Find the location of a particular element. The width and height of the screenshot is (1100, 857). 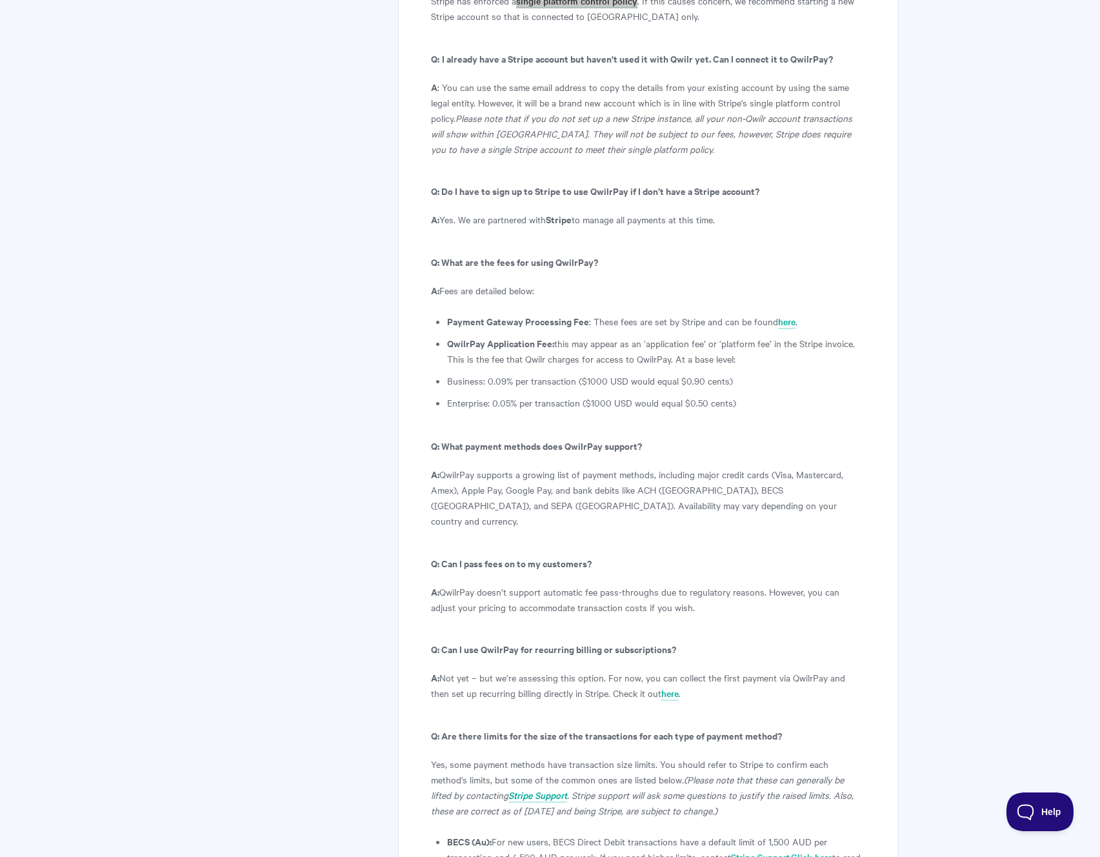

i: (Please note that these can generally be lifted by contacting is located at coordinates (637, 787).